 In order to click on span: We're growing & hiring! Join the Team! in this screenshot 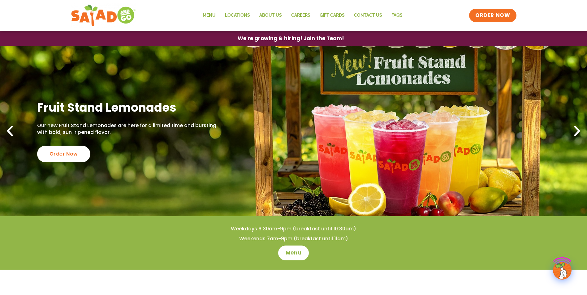, I will do `click(291, 38)`.